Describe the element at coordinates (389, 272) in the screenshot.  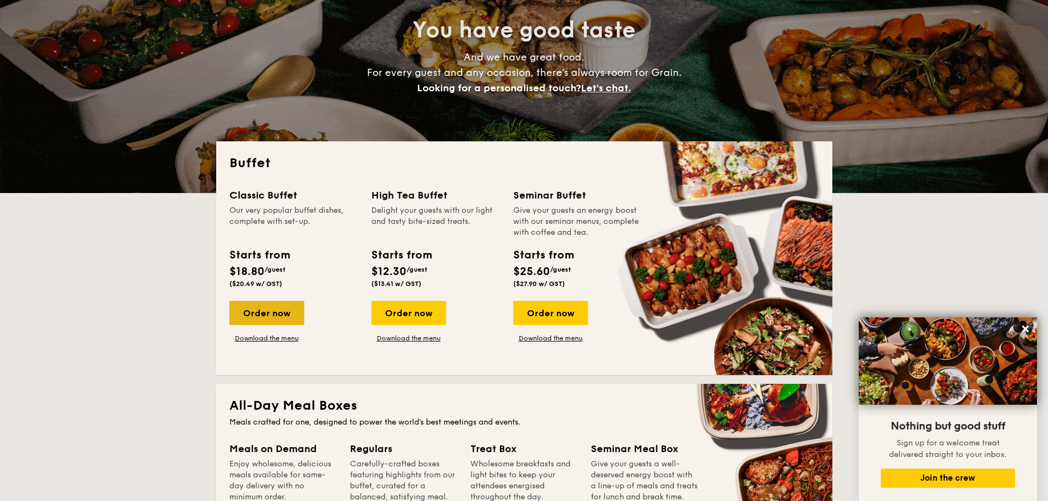
I see `span: $12.30` at that location.